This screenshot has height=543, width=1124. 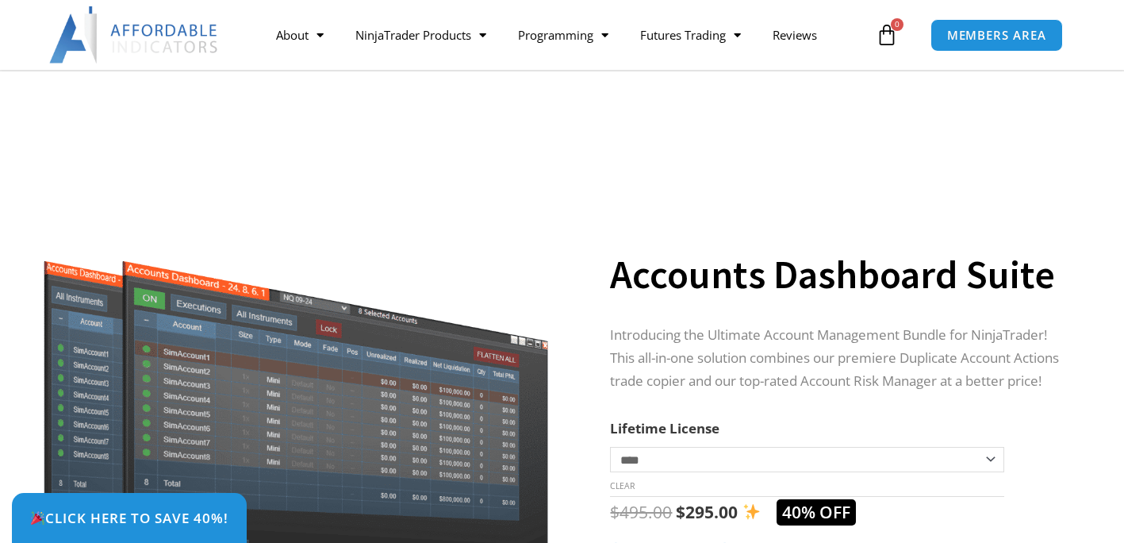 What do you see at coordinates (887, 35) in the screenshot?
I see `a: 0` at bounding box center [887, 35].